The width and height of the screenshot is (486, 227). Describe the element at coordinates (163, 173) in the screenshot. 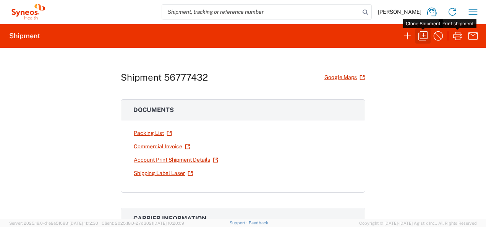

I see `a: Shipping Label Laser` at that location.